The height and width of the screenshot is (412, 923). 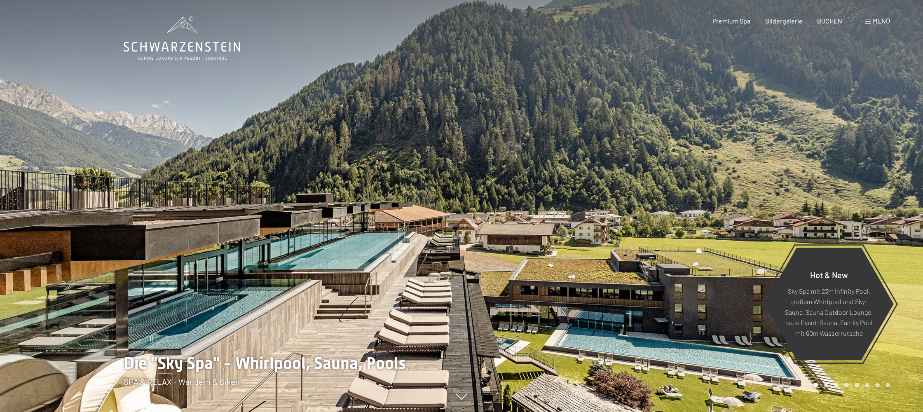 What do you see at coordinates (850, 385) in the screenshot?
I see `div: Carousel Pagination` at bounding box center [850, 385].